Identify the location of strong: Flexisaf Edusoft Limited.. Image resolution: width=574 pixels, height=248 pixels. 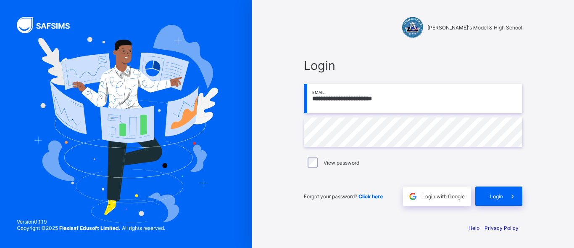
(90, 227).